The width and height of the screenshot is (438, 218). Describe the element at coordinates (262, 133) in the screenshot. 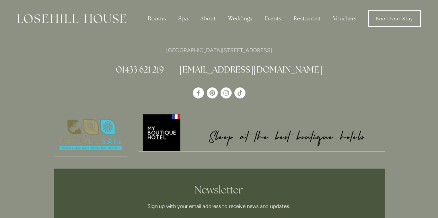

I see `a: My Boutique Hotel - Logo` at that location.